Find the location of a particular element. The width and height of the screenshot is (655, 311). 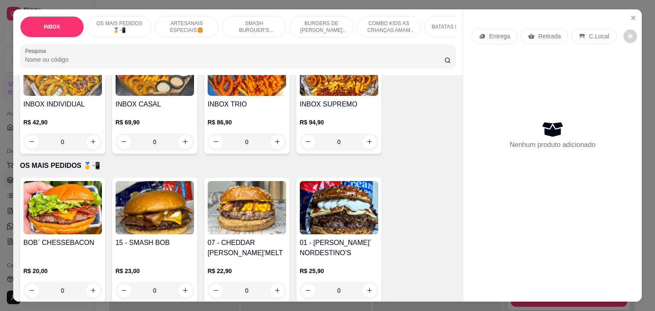

p: Nenhum produto adicionado is located at coordinates (552, 145).